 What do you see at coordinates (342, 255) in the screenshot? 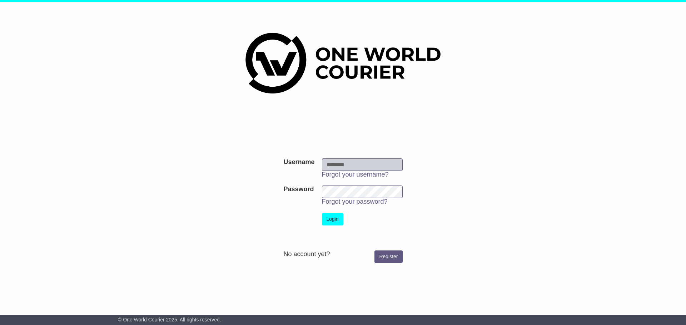
I see `div: No account yet?` at bounding box center [342, 255].